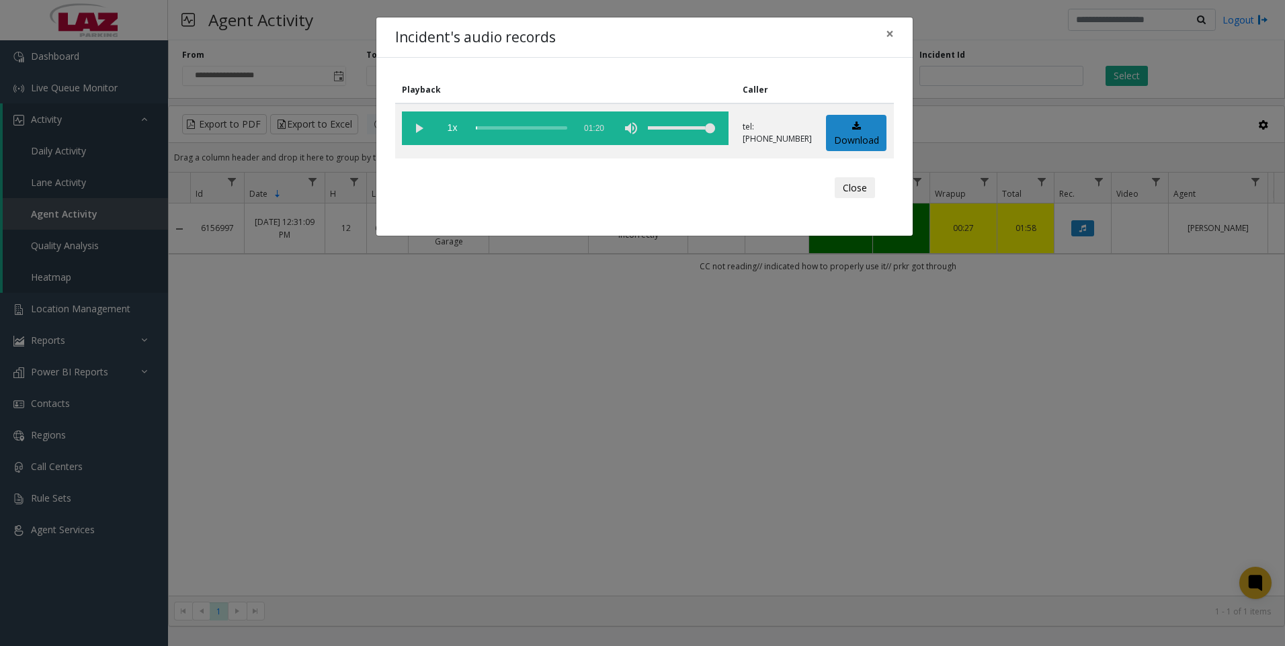 This screenshot has height=646, width=1285. I want to click on div: scrub bar, so click(521, 128).